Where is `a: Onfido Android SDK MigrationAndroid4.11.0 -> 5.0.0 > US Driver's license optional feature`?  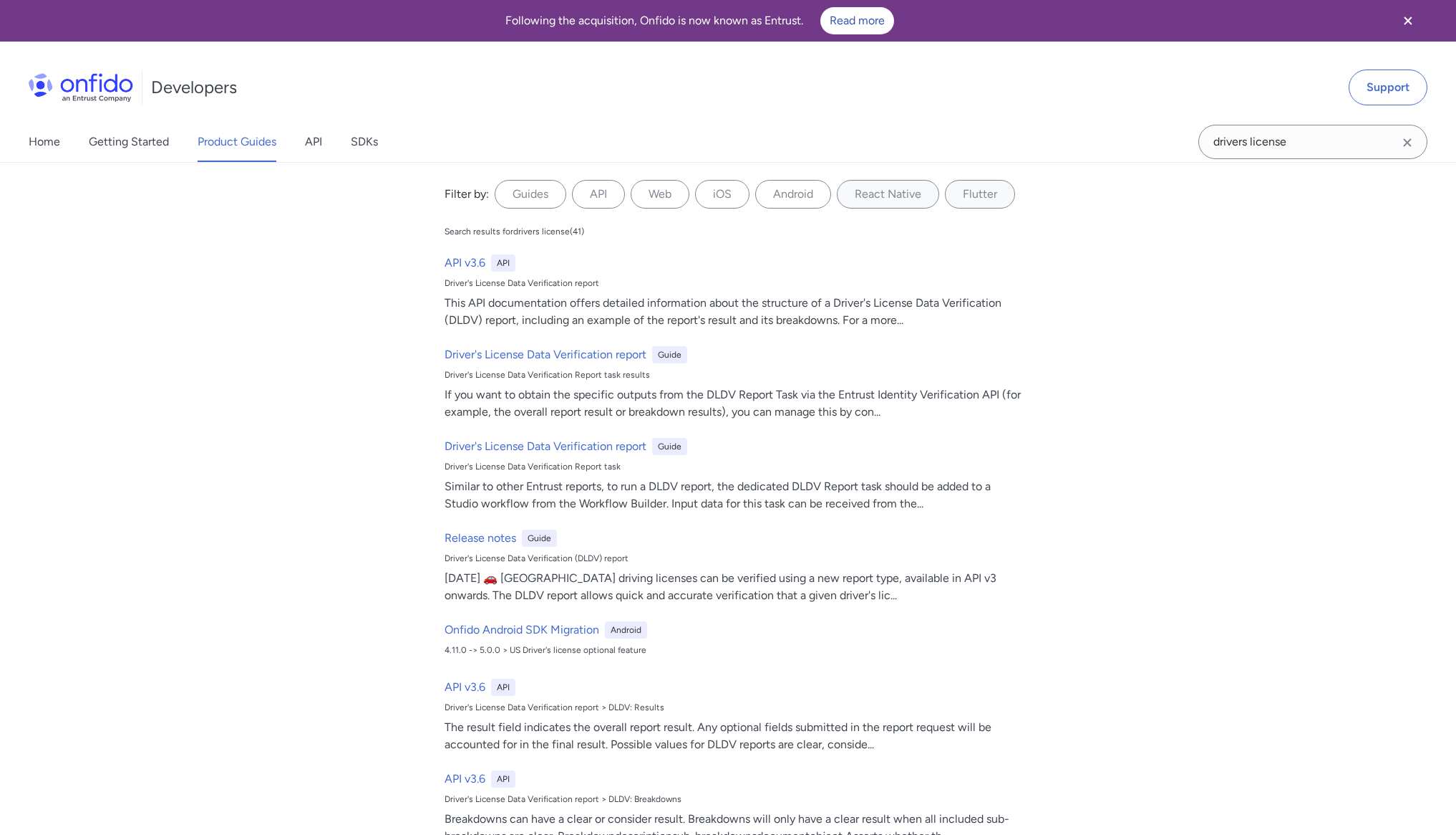
a: Onfido Android SDK MigrationAndroid4.11.0 -> 5.0.0 > US Driver's license optional feature is located at coordinates (734, 641).